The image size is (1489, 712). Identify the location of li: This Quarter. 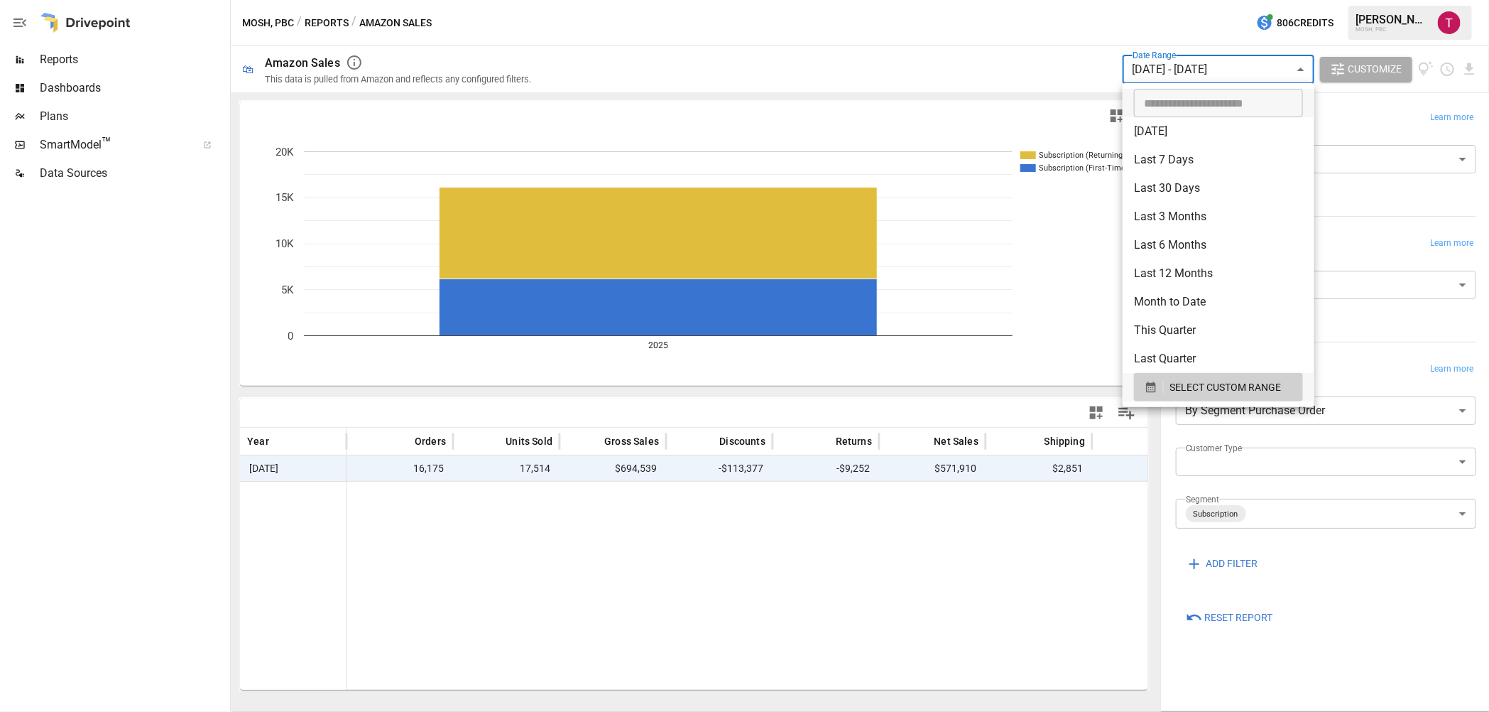
(1219, 330).